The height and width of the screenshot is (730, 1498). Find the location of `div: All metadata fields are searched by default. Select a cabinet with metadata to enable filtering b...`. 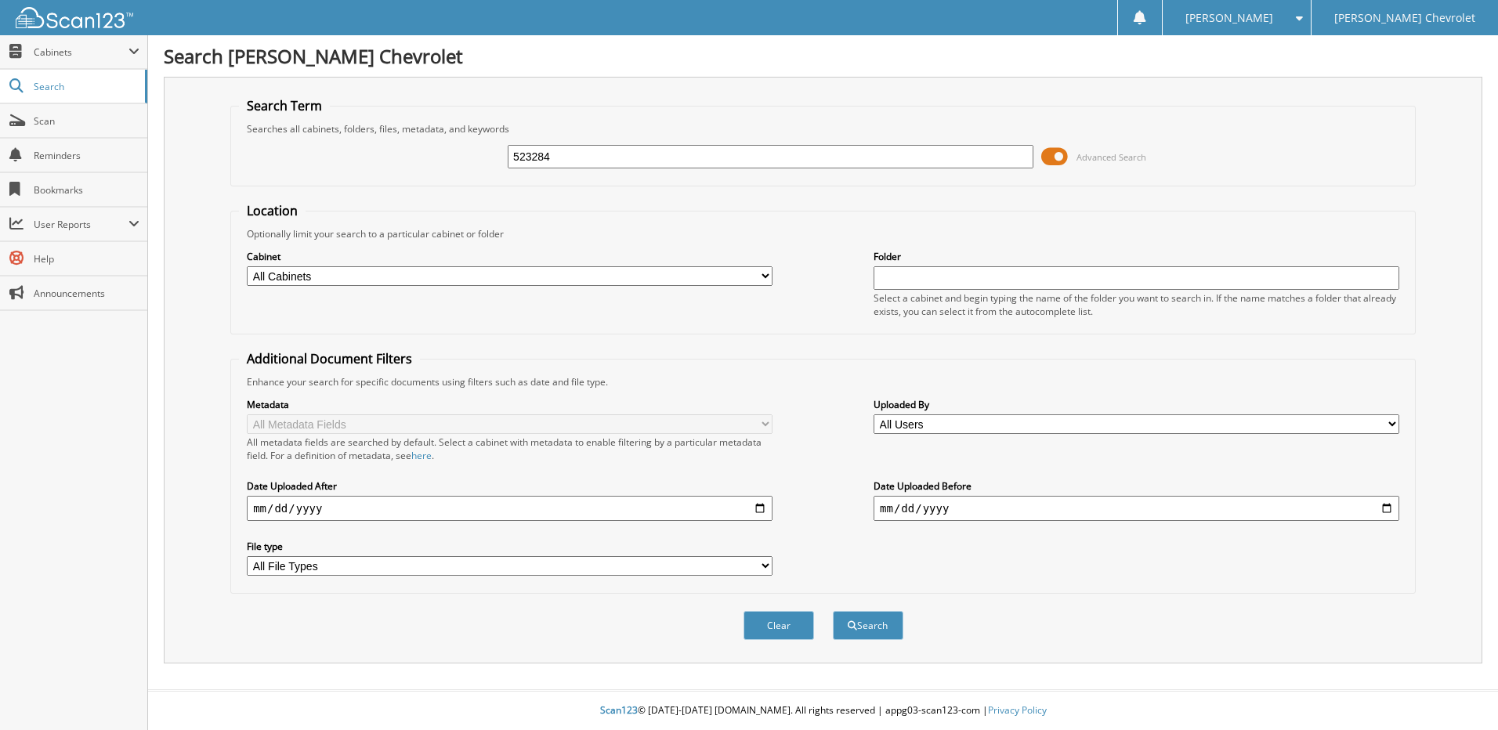

div: All metadata fields are searched by default. Select a cabinet with metadata to enable filtering b... is located at coordinates (509, 449).